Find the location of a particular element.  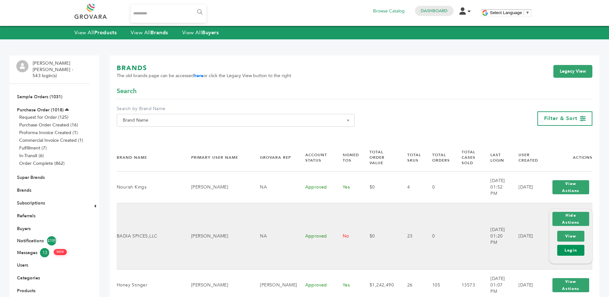

span: The old brands page can be accessed or click the Legacy View button to the right is located at coordinates (204, 76).